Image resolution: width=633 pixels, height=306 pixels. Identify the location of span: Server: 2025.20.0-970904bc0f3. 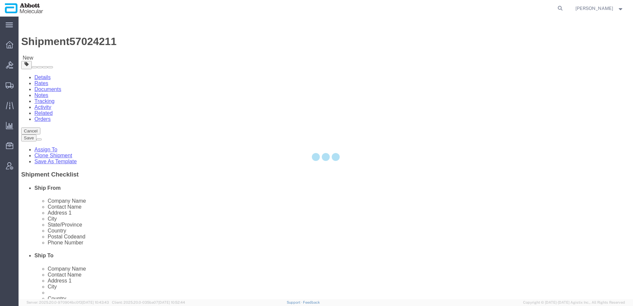
(68, 302).